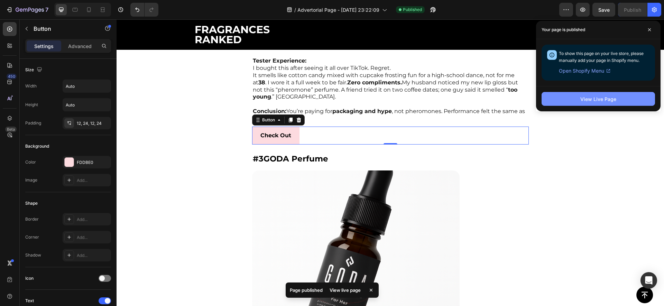  Describe the element at coordinates (32, 219) in the screenshot. I see `div: Border` at that location.